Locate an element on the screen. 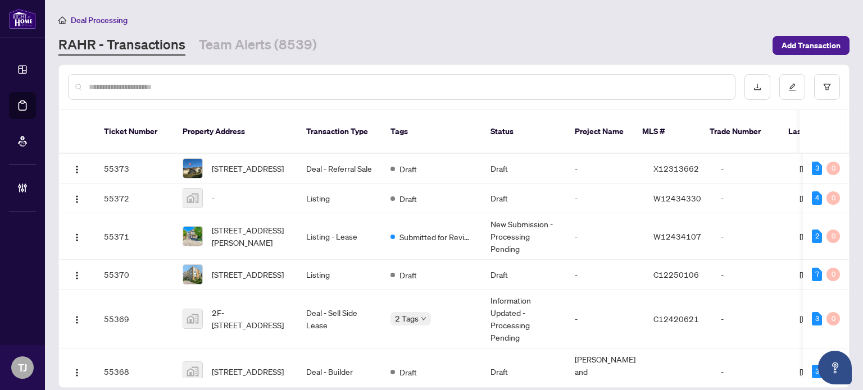 The width and height of the screenshot is (863, 390). span: Deal Processing is located at coordinates (99, 20).